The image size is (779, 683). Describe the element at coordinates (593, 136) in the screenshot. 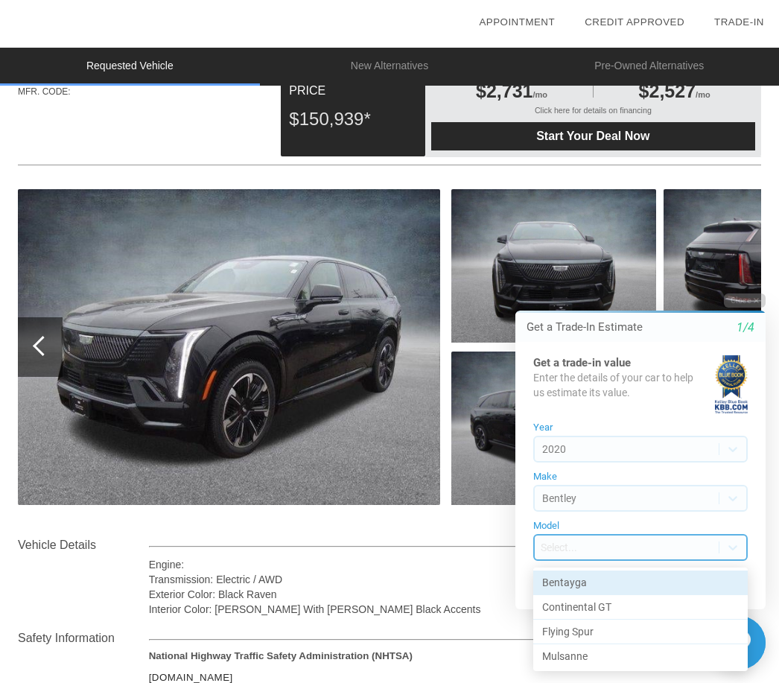

I see `span: Start Your Deal Now` at that location.